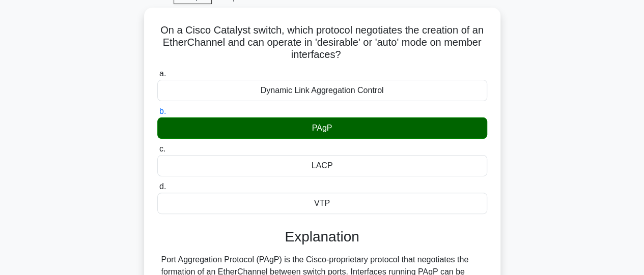 The image size is (644, 275). What do you see at coordinates (162, 111) in the screenshot?
I see `span: b.` at bounding box center [162, 111].